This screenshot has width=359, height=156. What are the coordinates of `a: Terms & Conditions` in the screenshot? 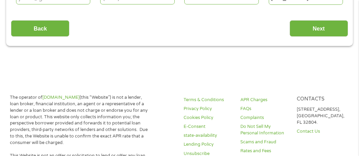 It's located at (208, 100).